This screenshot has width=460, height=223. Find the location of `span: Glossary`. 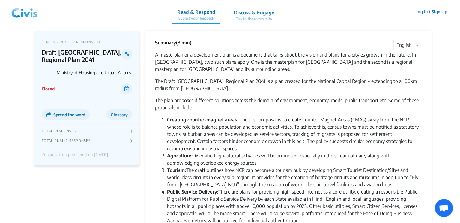

span: Glossary is located at coordinates (119, 114).